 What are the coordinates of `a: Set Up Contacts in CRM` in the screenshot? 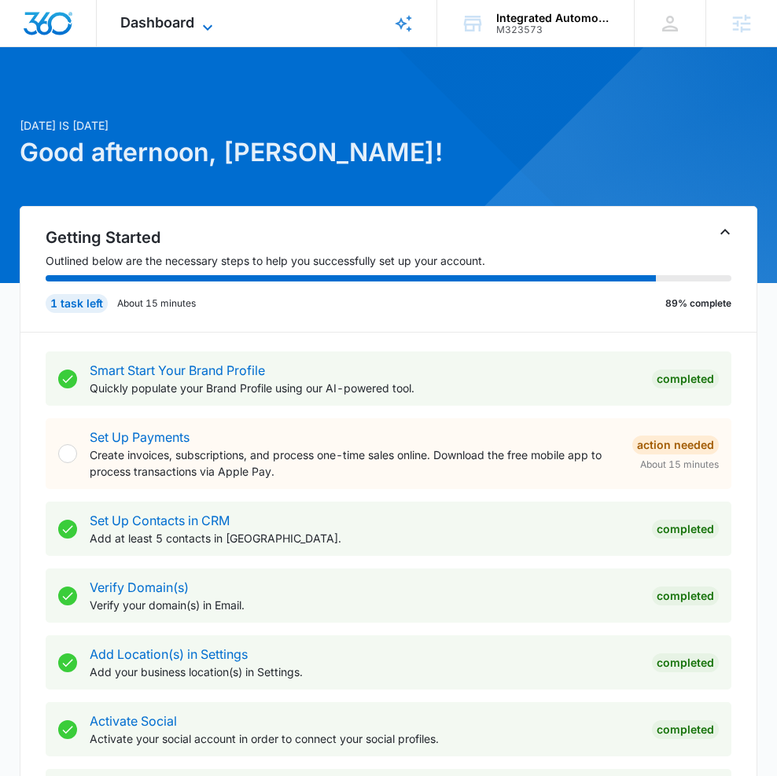 It's located at (160, 521).